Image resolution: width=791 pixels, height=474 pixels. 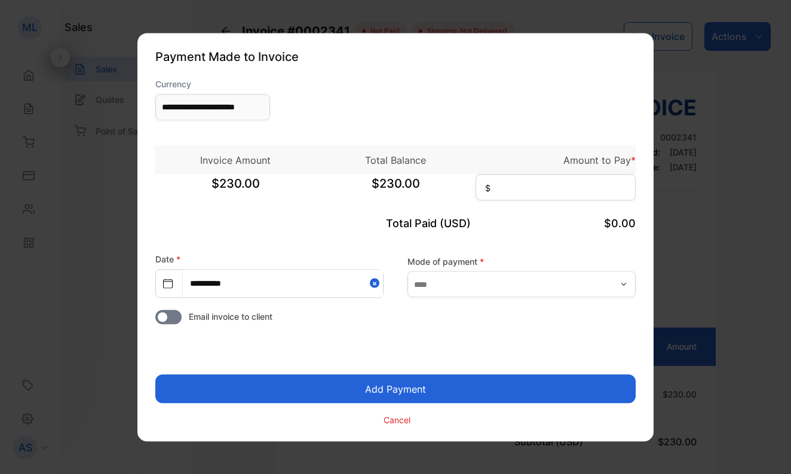 I want to click on button: Add Payment, so click(x=396, y=389).